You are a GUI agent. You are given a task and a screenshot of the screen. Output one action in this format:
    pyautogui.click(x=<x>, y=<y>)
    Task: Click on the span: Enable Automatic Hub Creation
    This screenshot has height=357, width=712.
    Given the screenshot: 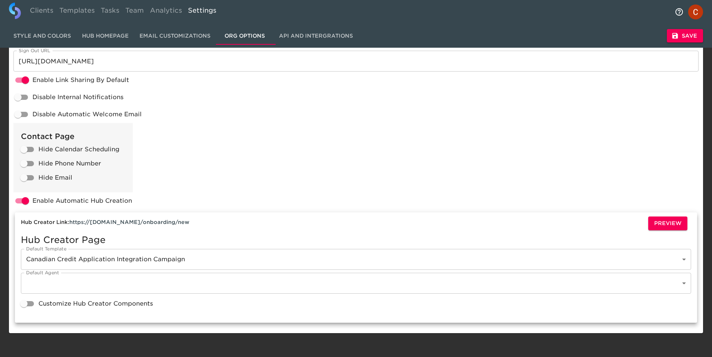 What is the action you would take?
    pyautogui.click(x=82, y=201)
    